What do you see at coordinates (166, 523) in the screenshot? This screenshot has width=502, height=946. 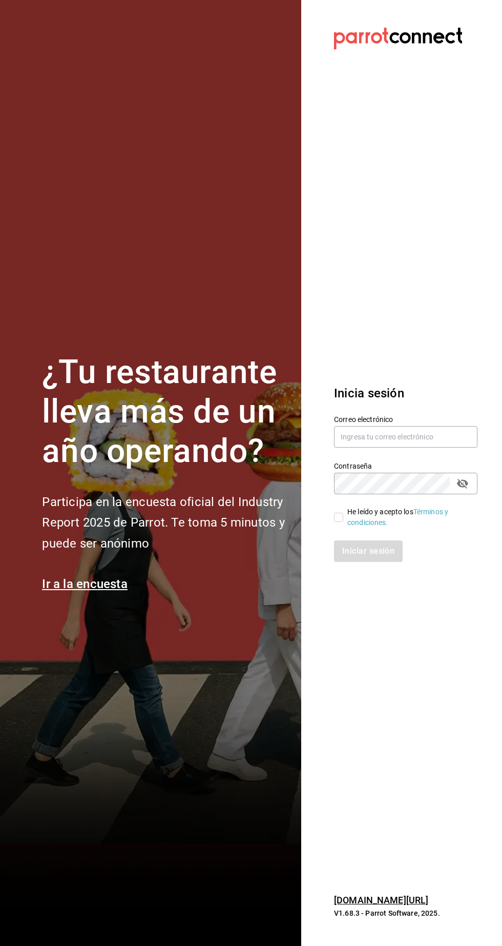 I see `h2: Participa en la encuesta oficial del Industry Report 2025 de Parrot. Te toma 5 minutos y puede se...` at bounding box center [166, 523].